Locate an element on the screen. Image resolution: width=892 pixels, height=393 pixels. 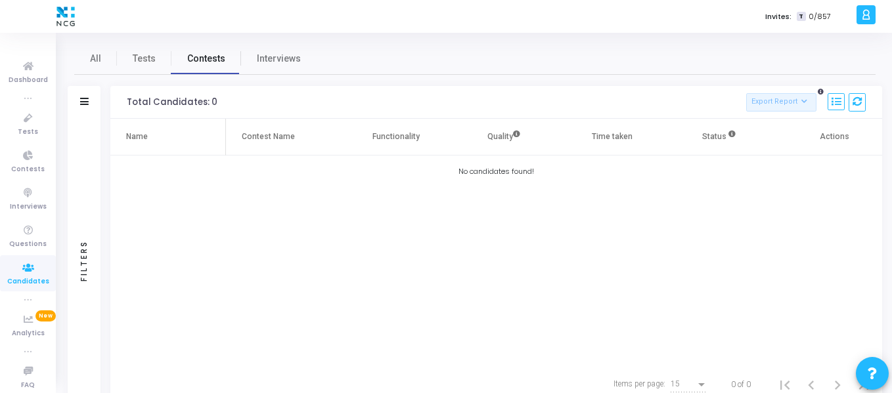
div: Items per page: is located at coordinates (639, 384).